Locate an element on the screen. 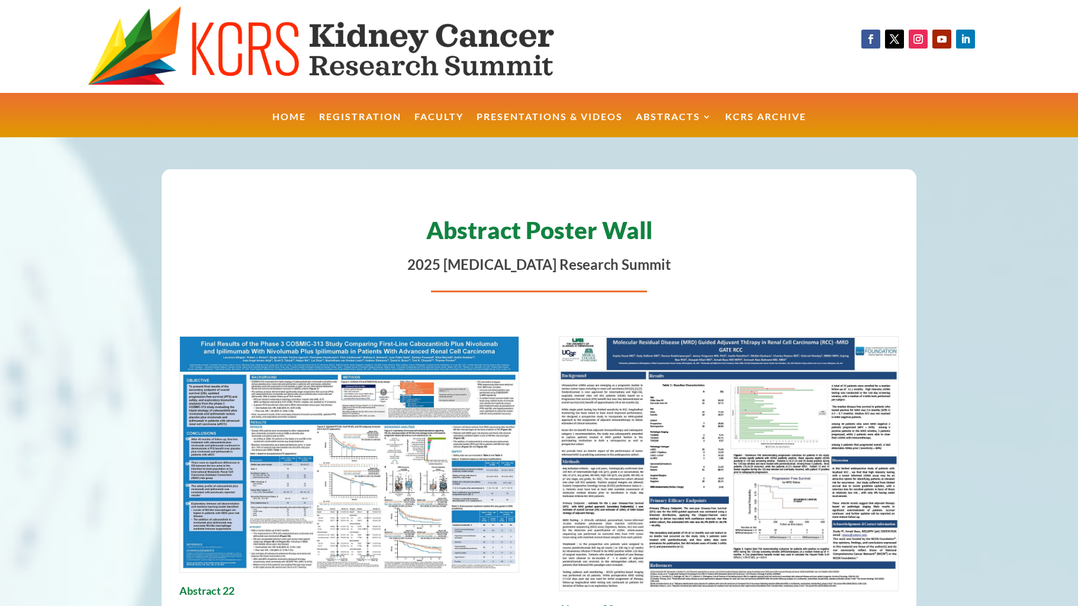 This screenshot has height=606, width=1078. a: Follow on Youtube is located at coordinates (941, 39).